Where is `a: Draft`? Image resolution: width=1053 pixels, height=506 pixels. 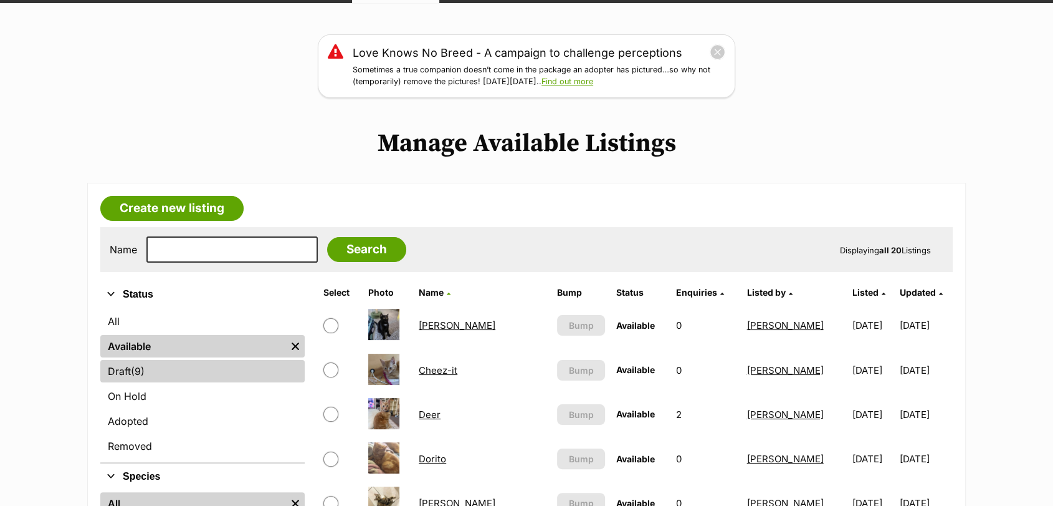
a: Draft is located at coordinates (203, 371).